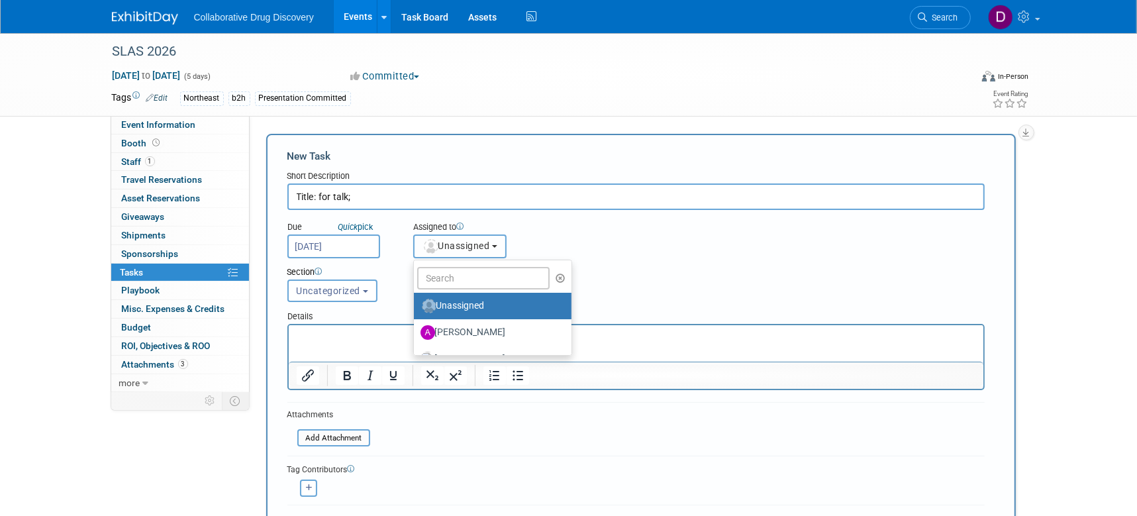 This screenshot has height=516, width=1137. Describe the element at coordinates (136, 327) in the screenshot. I see `span: Budget` at that location.